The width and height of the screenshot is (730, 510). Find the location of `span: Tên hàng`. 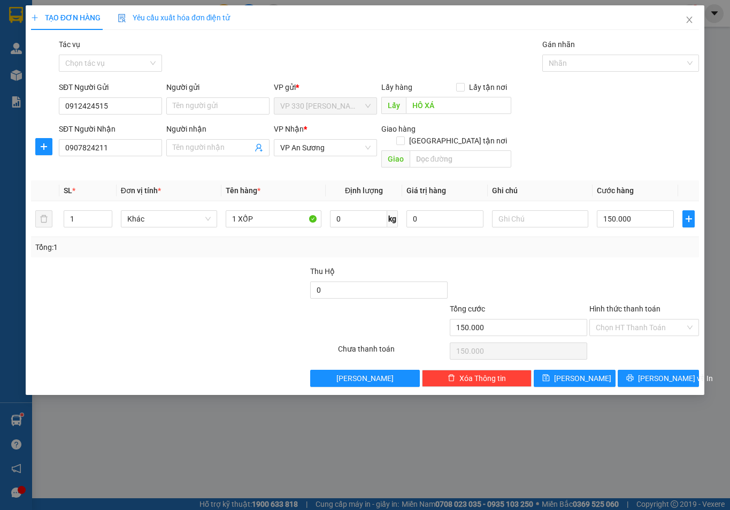

span: Tên hàng is located at coordinates (243, 190).